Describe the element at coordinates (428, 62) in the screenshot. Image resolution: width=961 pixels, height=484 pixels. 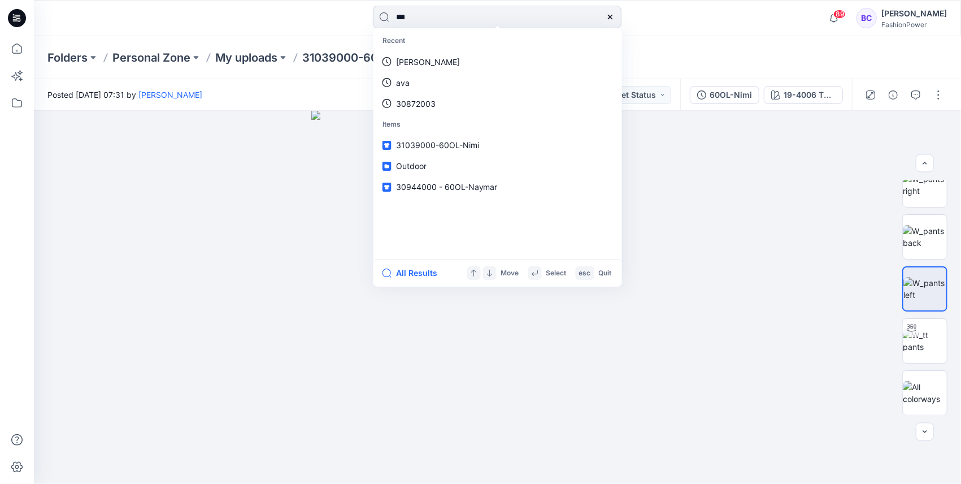
I see `p: noelle` at that location.